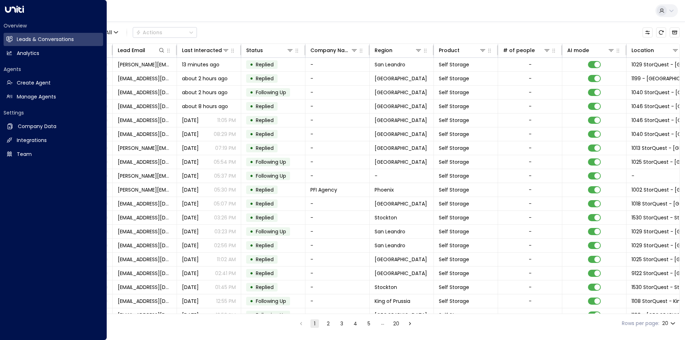 The height and width of the screenshot is (340, 685). I want to click on span: about 2 hours ago, so click(205, 92).